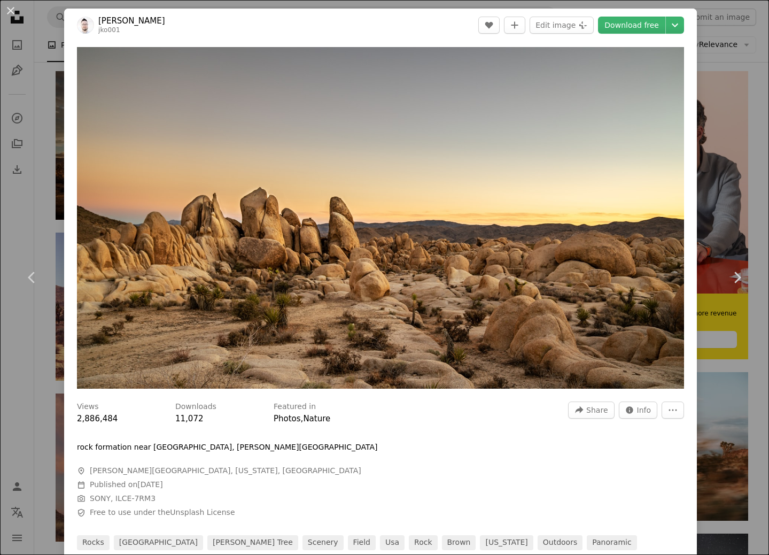  I want to click on button: SONY, ILCE-7RM3, so click(122, 499).